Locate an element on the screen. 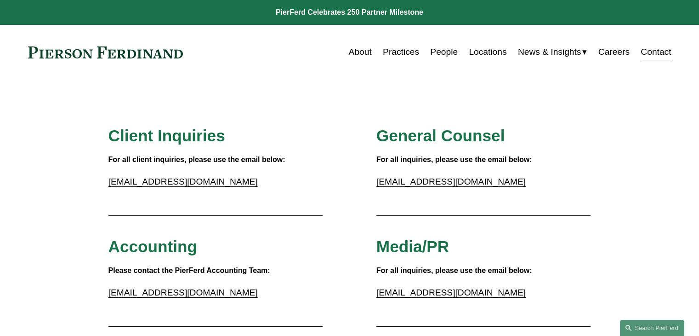 This screenshot has width=699, height=336. span: Accounting is located at coordinates (153, 246).